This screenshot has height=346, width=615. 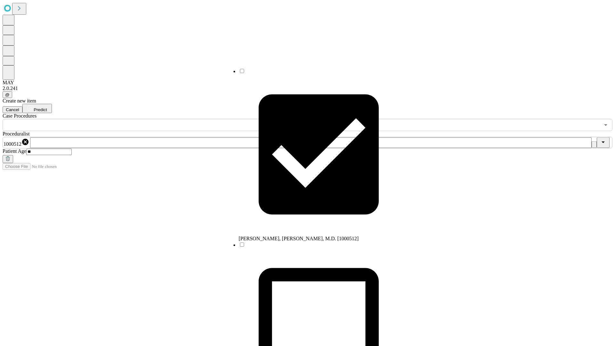 I want to click on span: Patient Age, so click(x=14, y=151).